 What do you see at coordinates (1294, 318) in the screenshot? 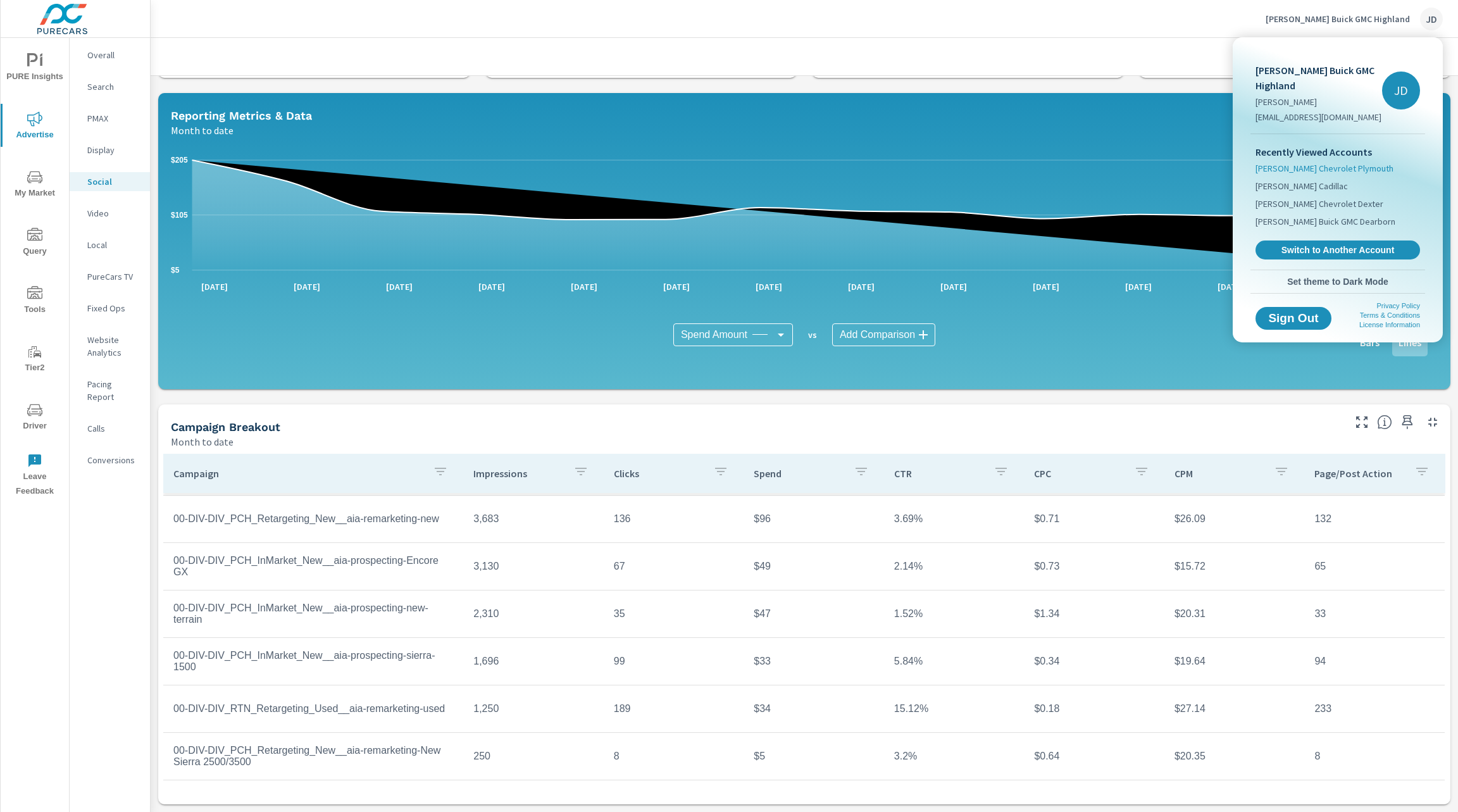
I see `button: Sign Out` at bounding box center [1294, 318].